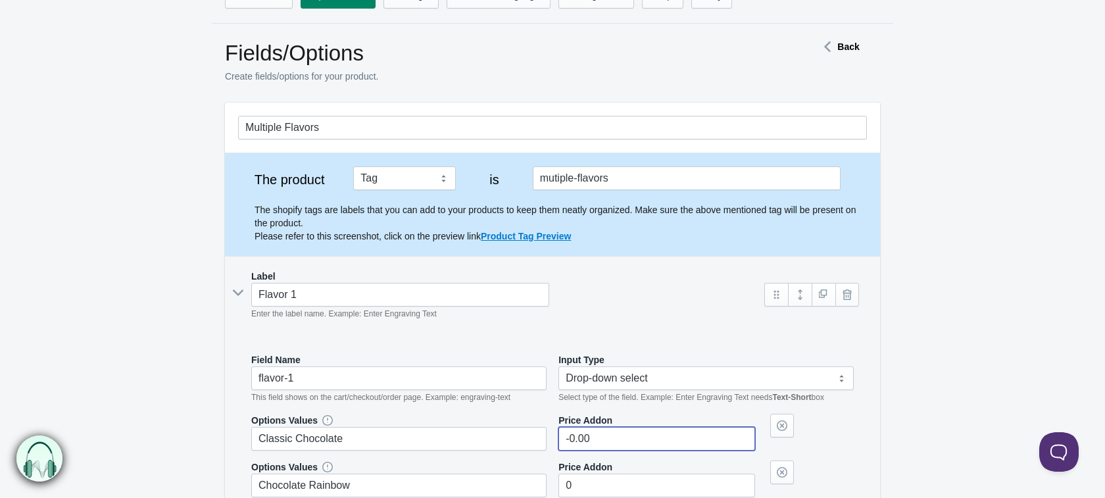 Image resolution: width=1105 pixels, height=498 pixels. I want to click on h1: Fields/Options, so click(498, 53).